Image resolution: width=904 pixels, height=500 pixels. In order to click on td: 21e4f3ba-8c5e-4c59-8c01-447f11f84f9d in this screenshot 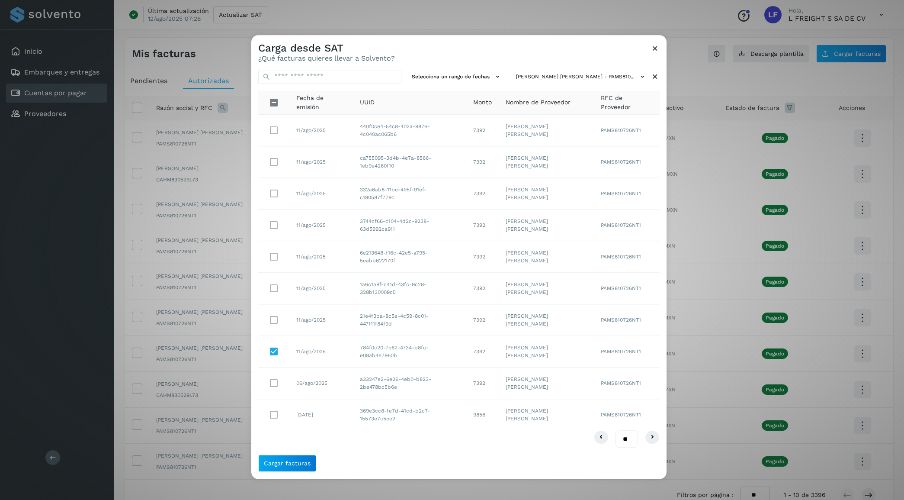, I will do `click(410, 320)`.